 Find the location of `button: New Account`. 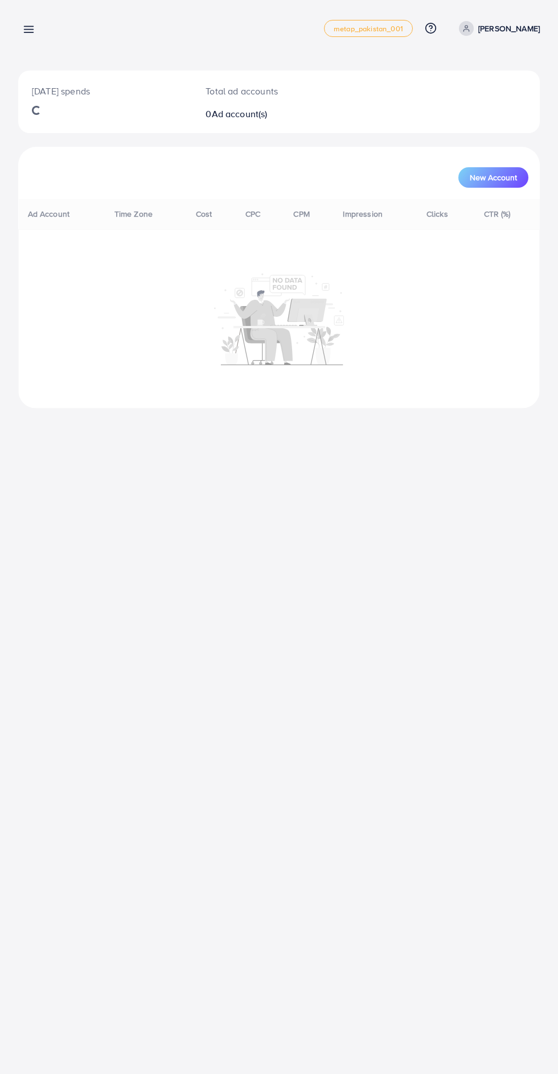

button: New Account is located at coordinates (493, 178).